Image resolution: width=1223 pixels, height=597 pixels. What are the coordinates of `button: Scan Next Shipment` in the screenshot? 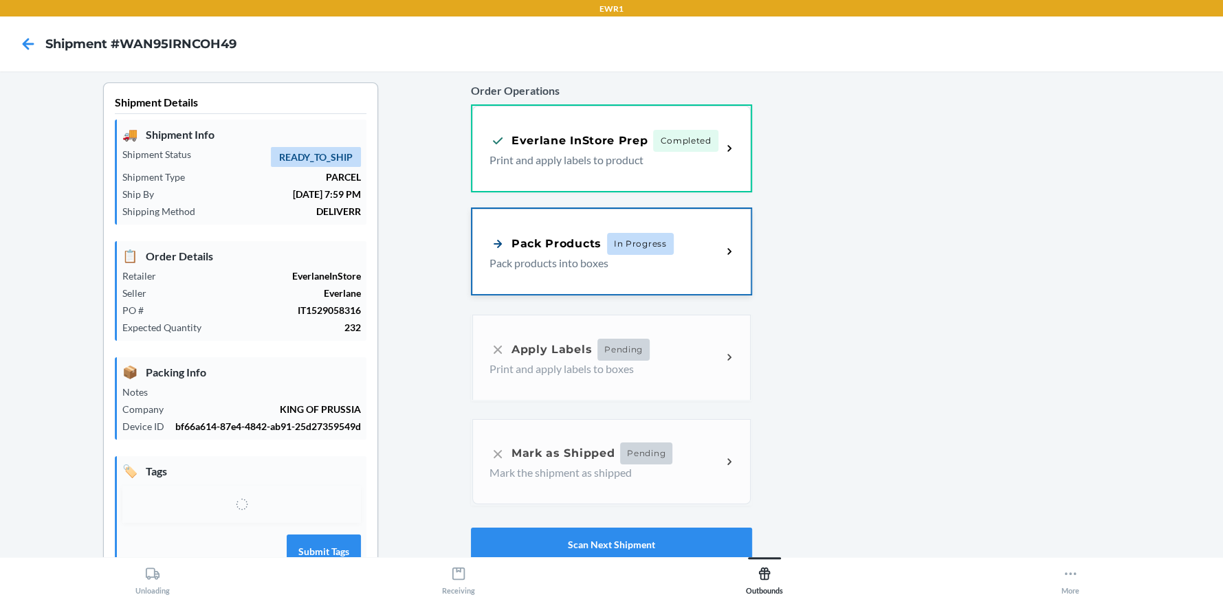 It's located at (612, 544).